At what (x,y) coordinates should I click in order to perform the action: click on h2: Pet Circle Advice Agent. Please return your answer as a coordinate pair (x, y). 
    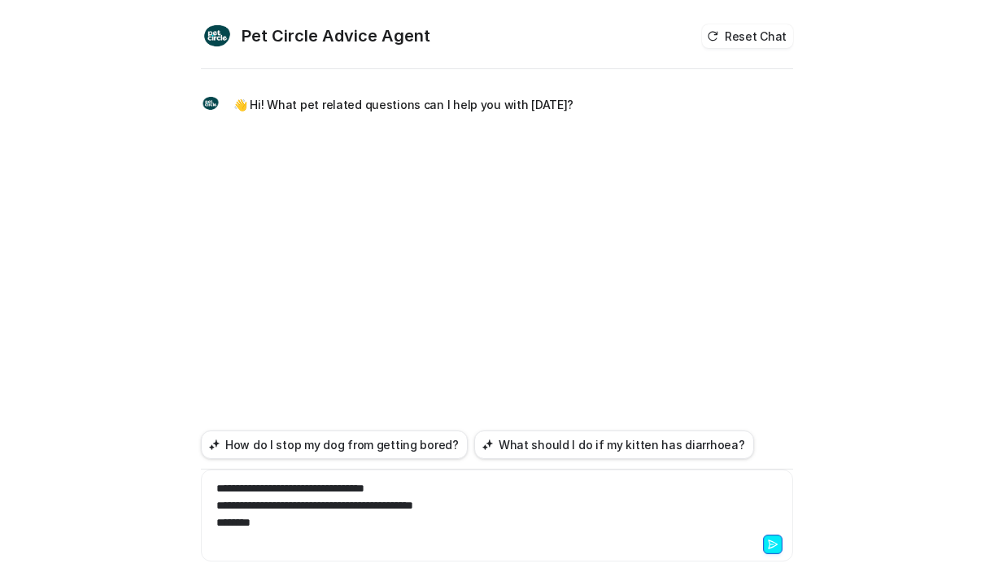
    Looking at the image, I should click on (336, 36).